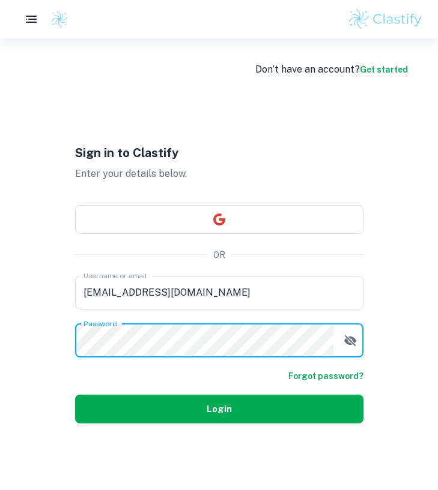  What do you see at coordinates (384, 70) in the screenshot?
I see `a: Get started` at bounding box center [384, 70].